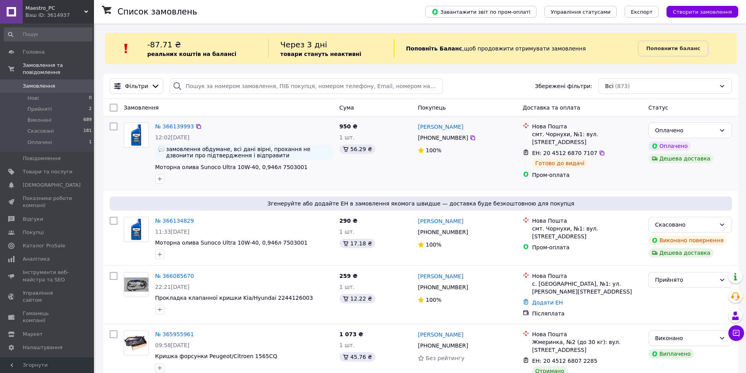 The width and height of the screenshot is (746, 373). What do you see at coordinates (33, 233) in the screenshot?
I see `span: Покупці` at bounding box center [33, 233].